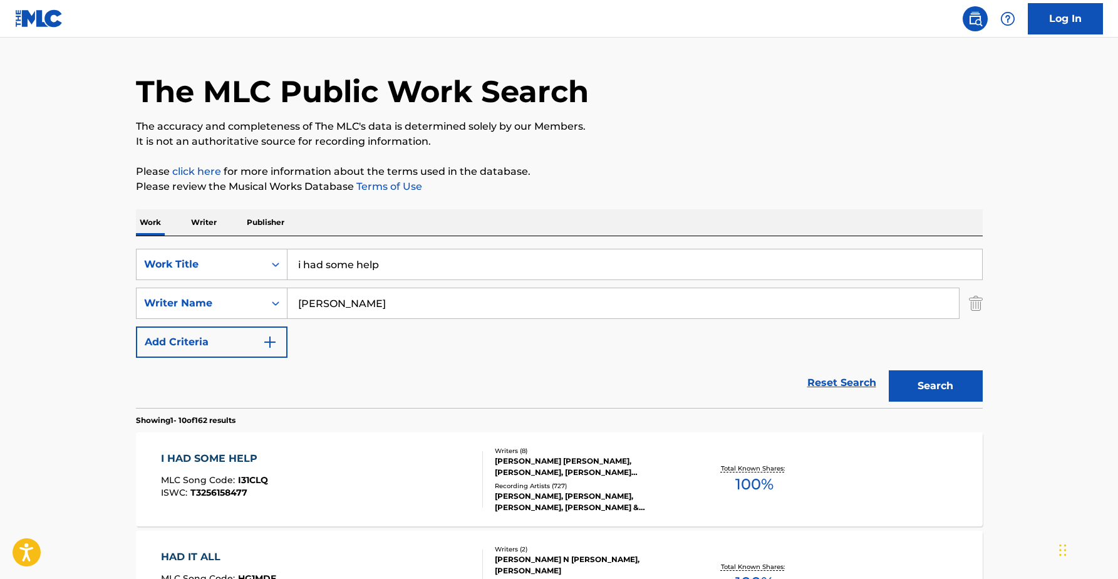 The width and height of the screenshot is (1118, 579). What do you see at coordinates (253, 480) in the screenshot?
I see `span: I31CLQ` at bounding box center [253, 480].